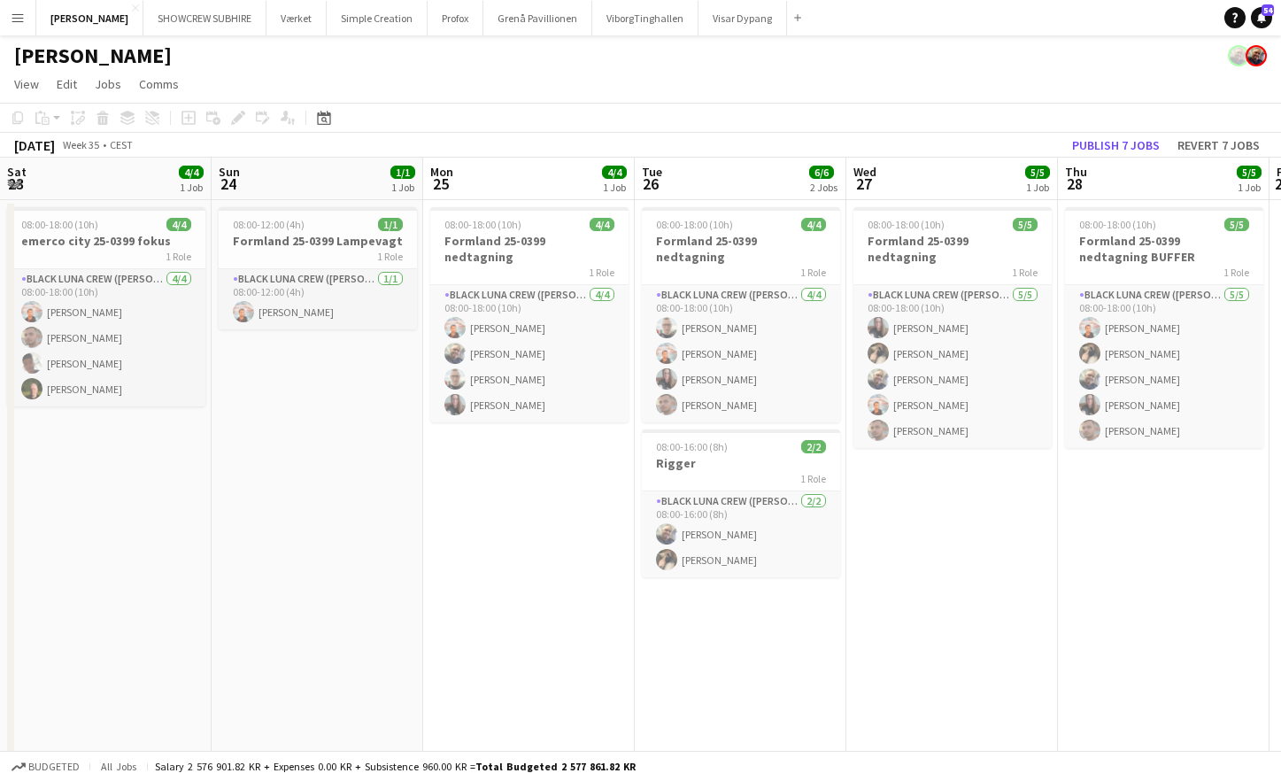 The width and height of the screenshot is (1281, 781). What do you see at coordinates (823, 187) in the screenshot?
I see `div: 2 Jobs` at bounding box center [823, 187].